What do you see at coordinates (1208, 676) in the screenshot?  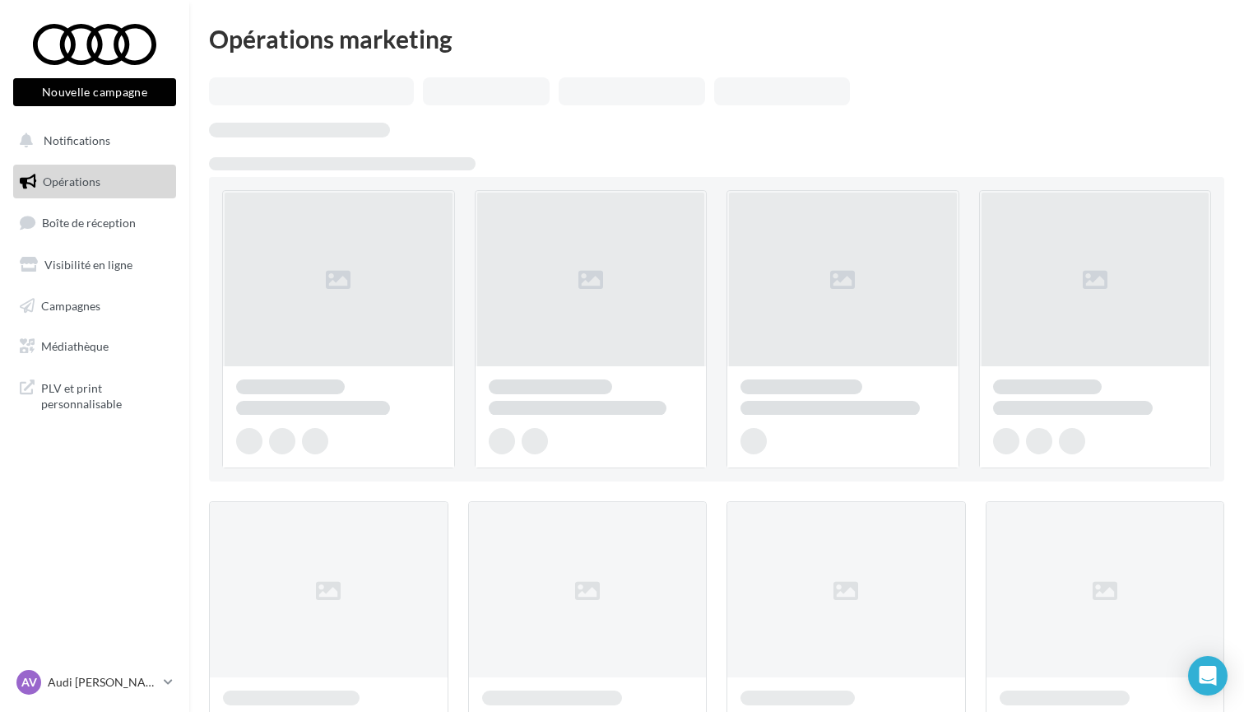 I see `div: Open Intercom Messenger` at bounding box center [1208, 676].